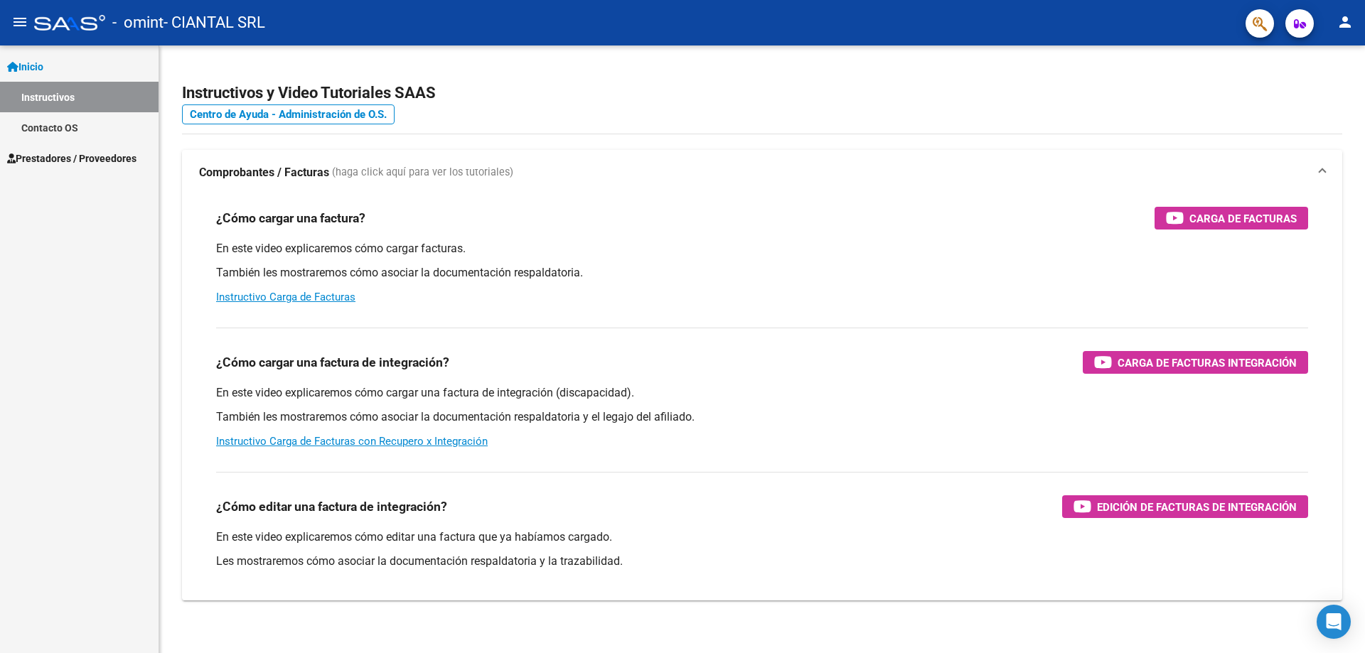 Image resolution: width=1365 pixels, height=653 pixels. What do you see at coordinates (333, 363) in the screenshot?
I see `h3: ¿Cómo cargar una factura de integración?` at bounding box center [333, 363].